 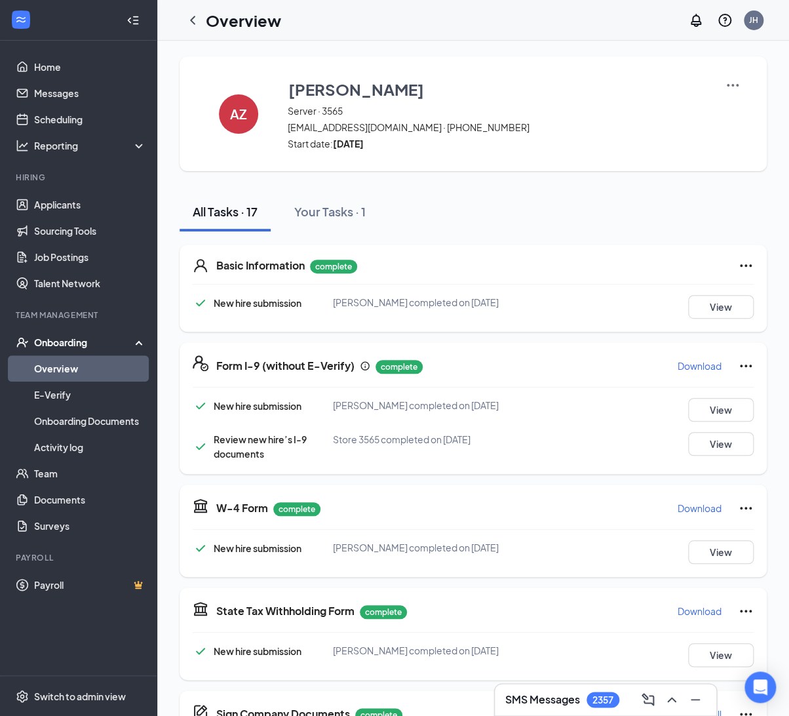 I want to click on a: Overview, so click(x=90, y=369).